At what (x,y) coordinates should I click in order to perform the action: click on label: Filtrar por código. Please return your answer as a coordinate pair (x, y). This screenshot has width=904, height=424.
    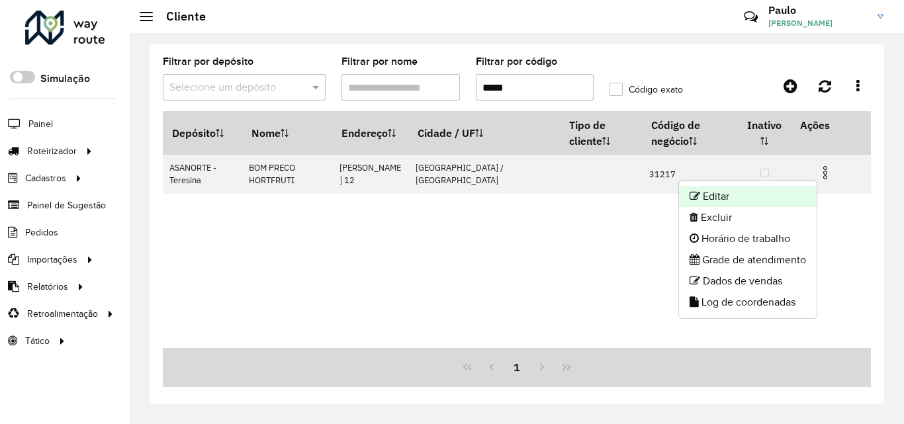
    Looking at the image, I should click on (516, 62).